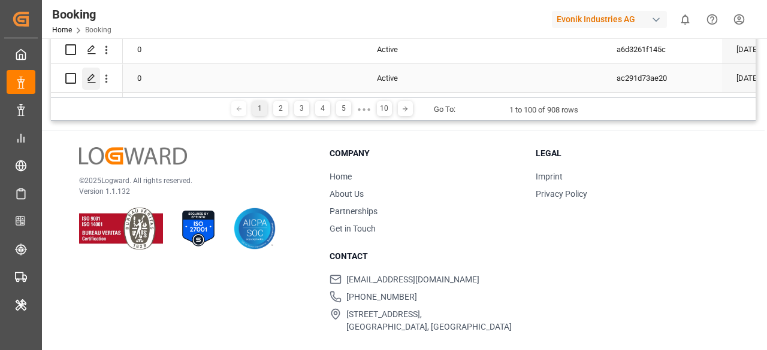 The image size is (767, 350). What do you see at coordinates (301, 108) in the screenshot?
I see `div: 3` at bounding box center [301, 108].